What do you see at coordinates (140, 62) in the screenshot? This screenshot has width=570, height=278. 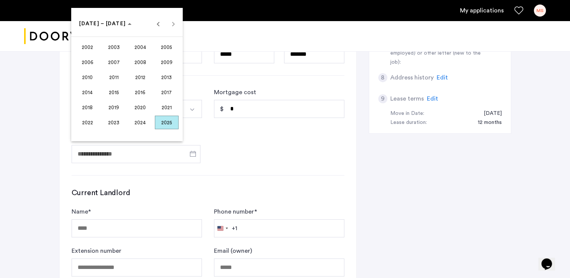 I see `span: 2008` at bounding box center [140, 62].